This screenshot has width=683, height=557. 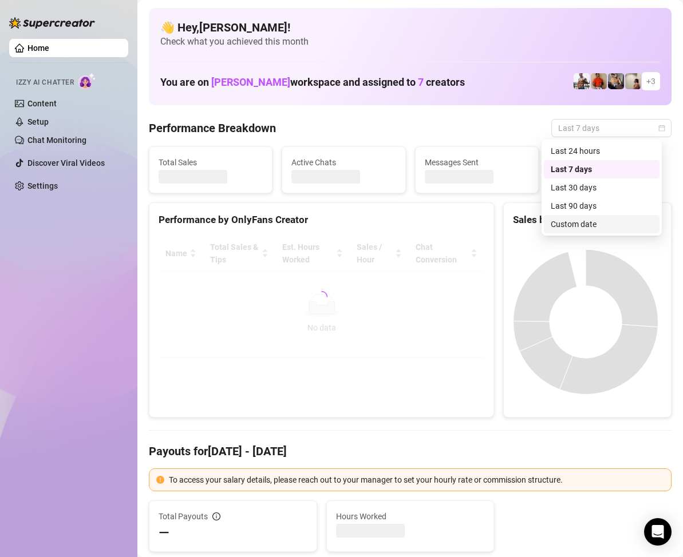 I want to click on span: Hours Worked, so click(x=410, y=517).